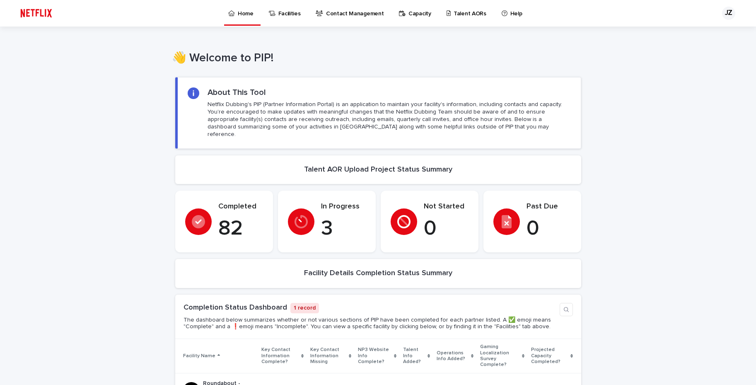 The image size is (756, 385). Describe the element at coordinates (446, 207) in the screenshot. I see `p: Not Started` at that location.